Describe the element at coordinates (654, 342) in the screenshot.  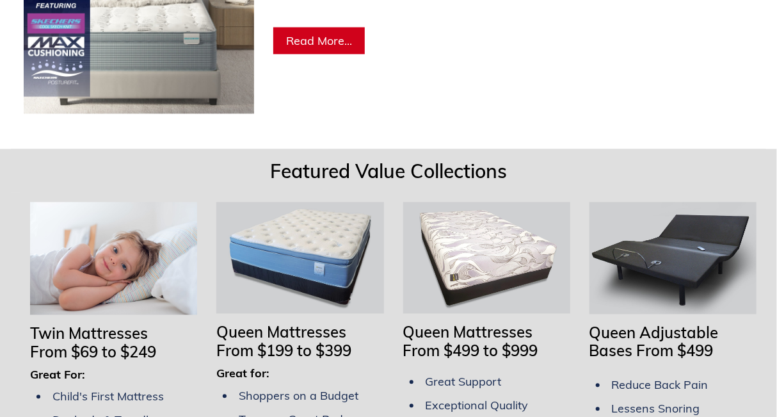
I see `span: Queen Adjustable Bases From $499` at that location.